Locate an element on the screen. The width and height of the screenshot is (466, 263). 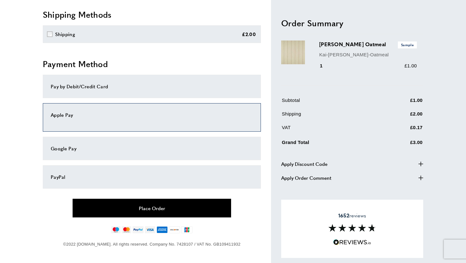
img: jcb is located at coordinates (187, 230).